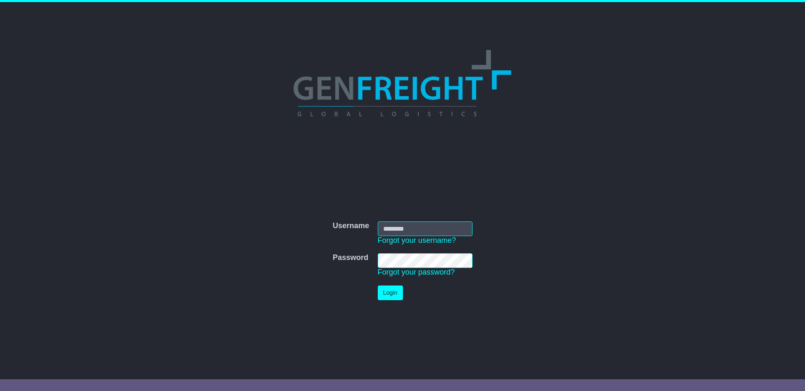  Describe the element at coordinates (350, 258) in the screenshot. I see `label: Password` at that location.